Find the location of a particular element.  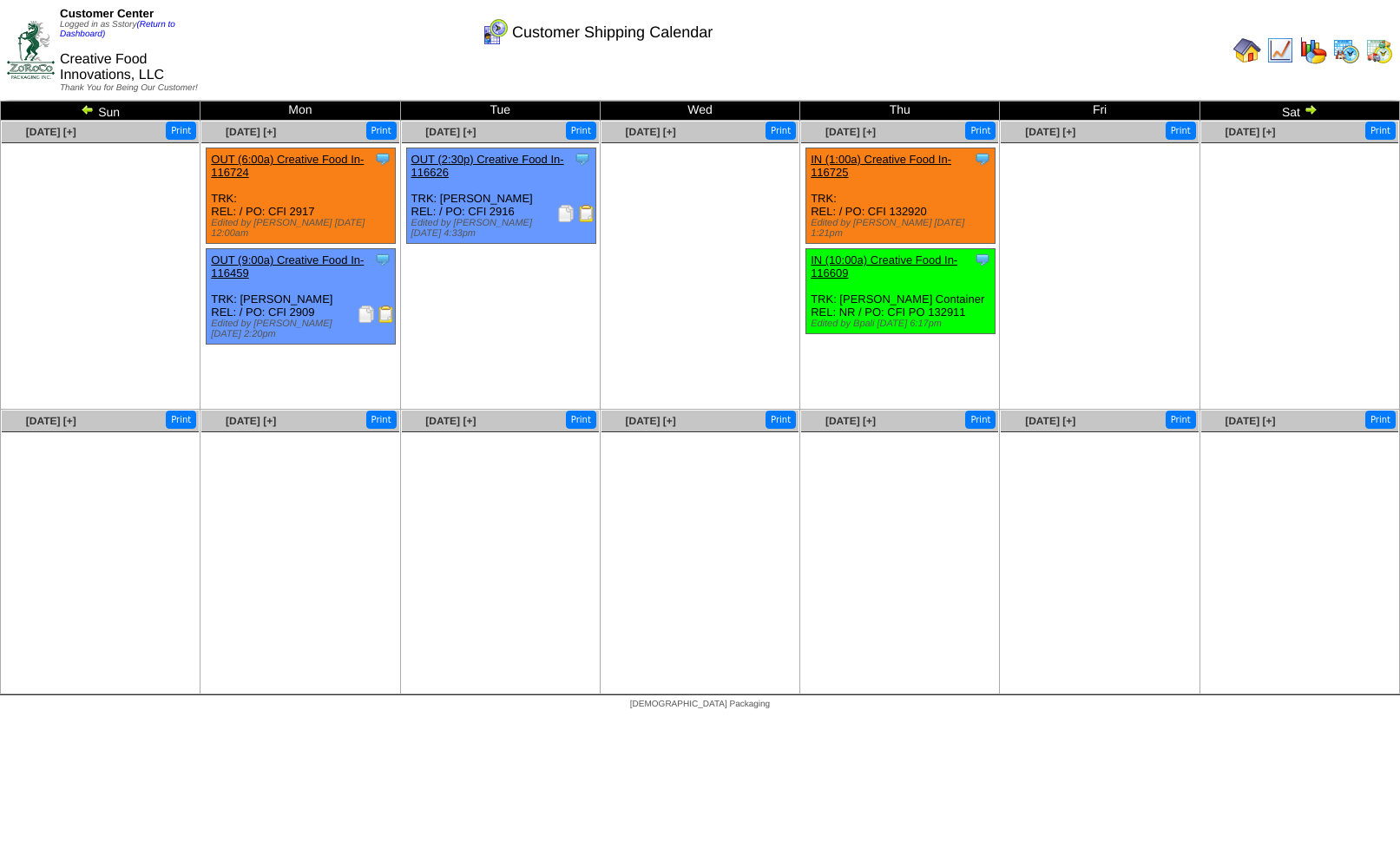

span: Creative Food Innovations, LLC is located at coordinates (112, 67).